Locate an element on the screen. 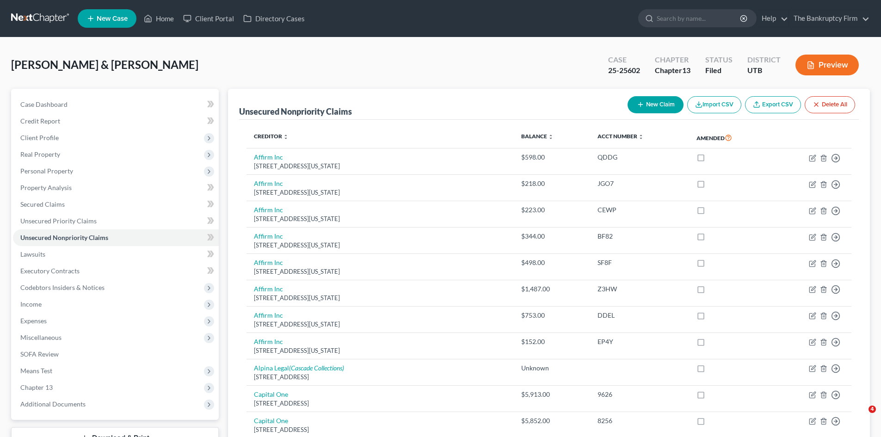 This screenshot has width=881, height=437. a: Unsecured Priority Claims is located at coordinates (116, 221).